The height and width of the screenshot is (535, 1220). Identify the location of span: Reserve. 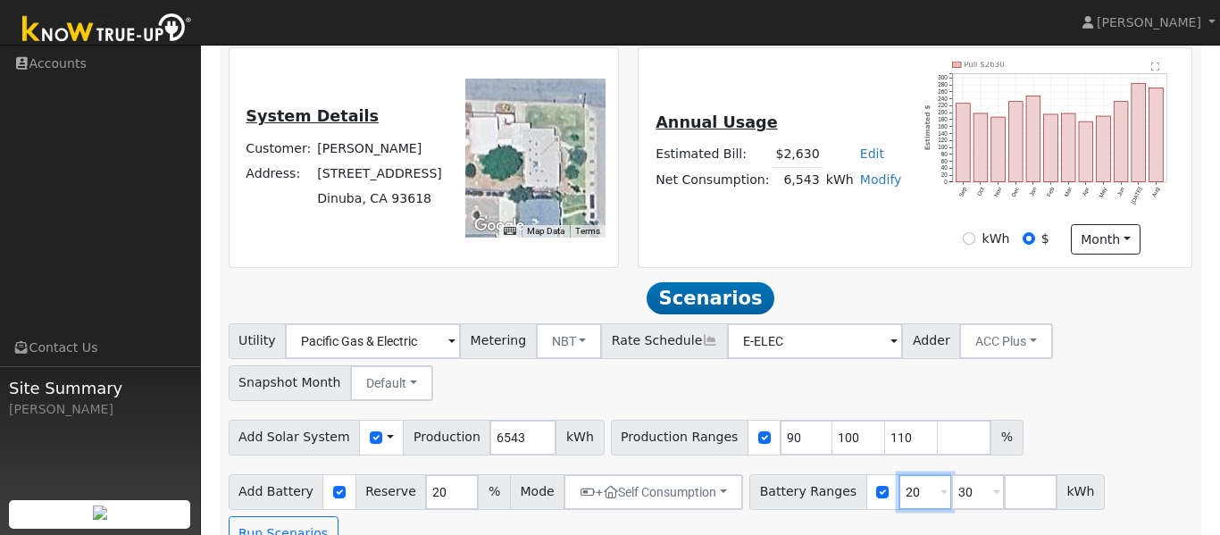
(391, 492).